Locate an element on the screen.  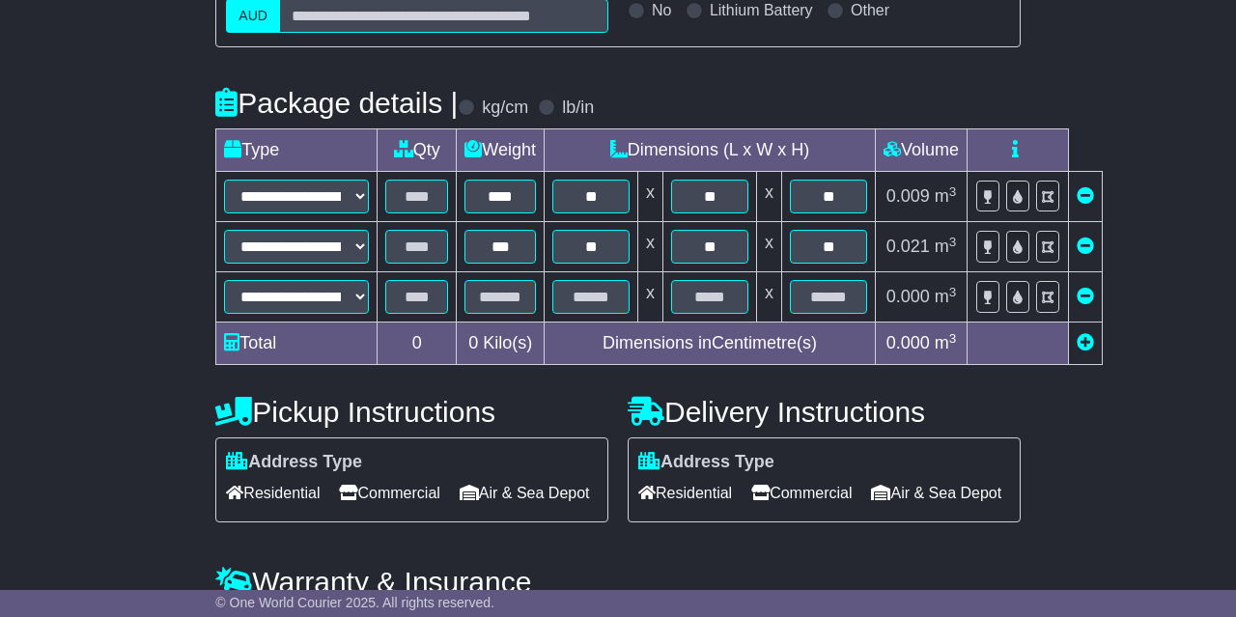
span: © One World Courier 2025. All rights reserved. is located at coordinates (354, 602).